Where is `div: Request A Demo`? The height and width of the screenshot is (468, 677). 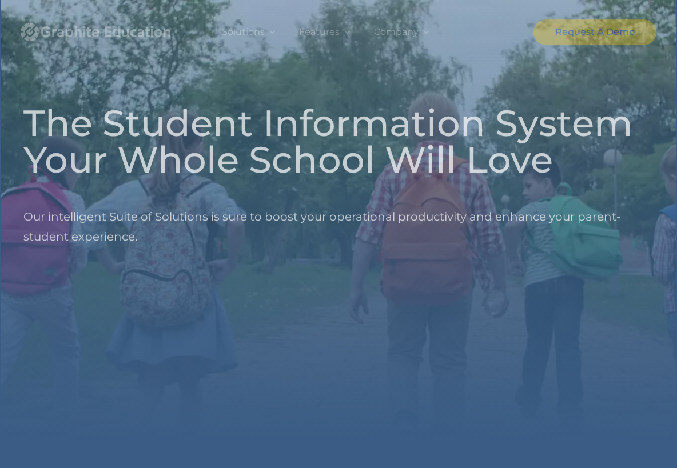
div: Request A Demo is located at coordinates (595, 32).